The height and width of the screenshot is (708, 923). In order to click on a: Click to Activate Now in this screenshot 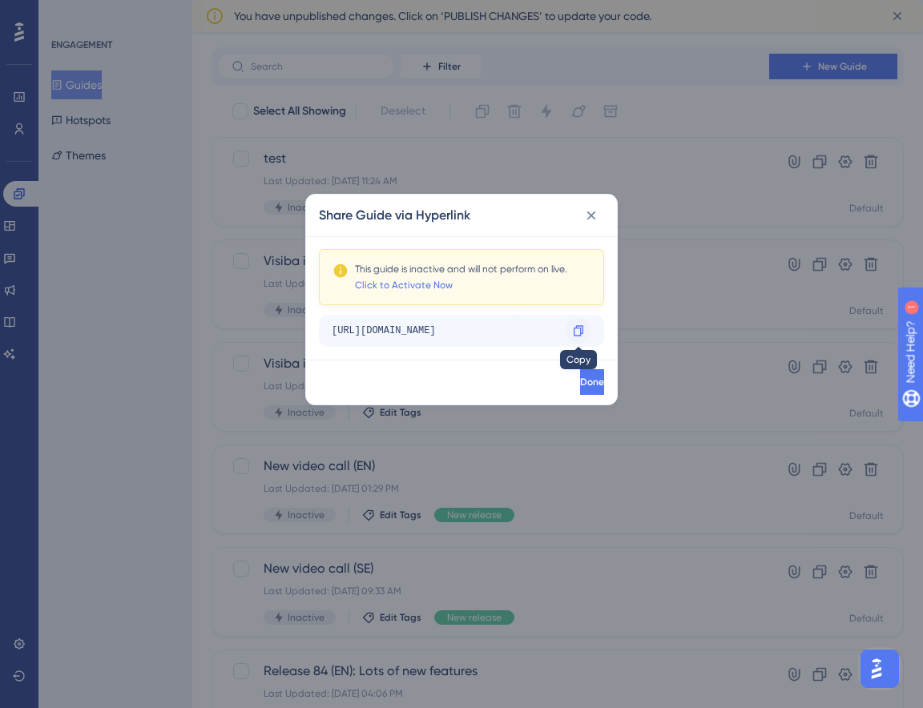, I will do `click(404, 285)`.